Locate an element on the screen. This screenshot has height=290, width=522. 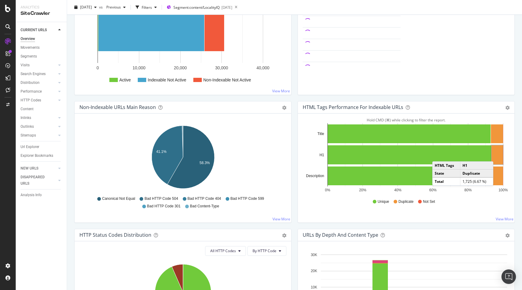
span: vs is located at coordinates (102, 7).